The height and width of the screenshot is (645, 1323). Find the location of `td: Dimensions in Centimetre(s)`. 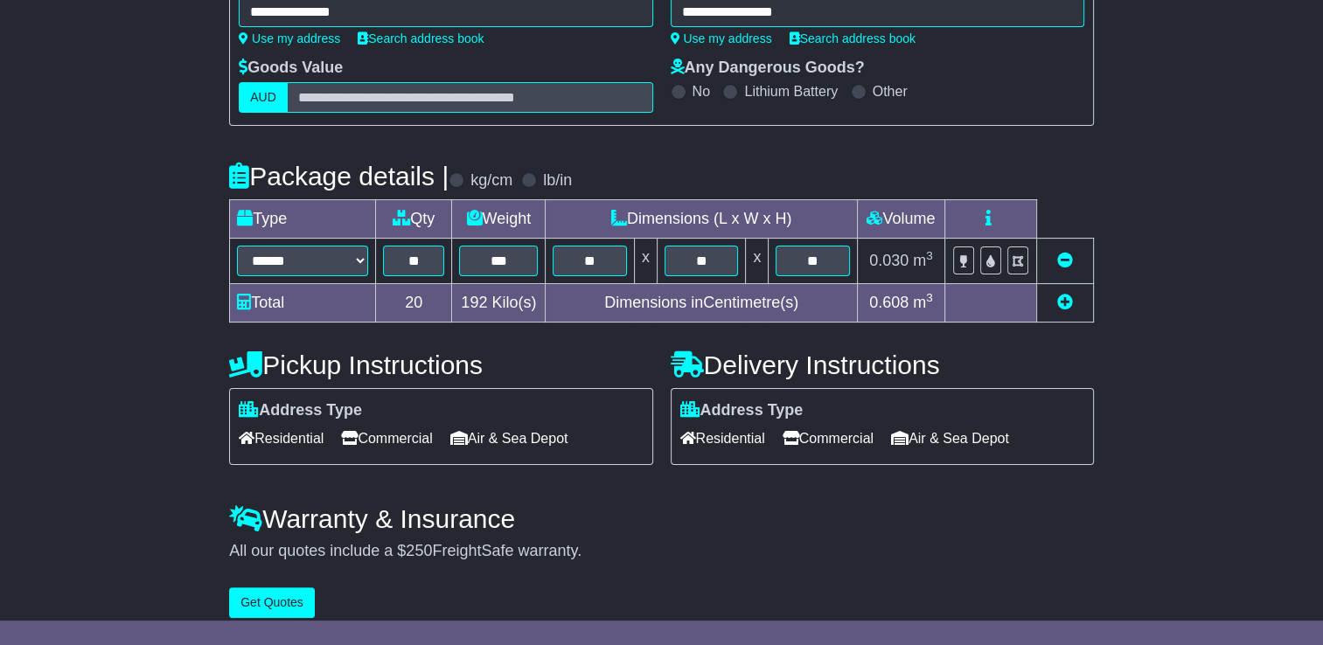

td: Dimensions in Centimetre(s) is located at coordinates (701, 303).